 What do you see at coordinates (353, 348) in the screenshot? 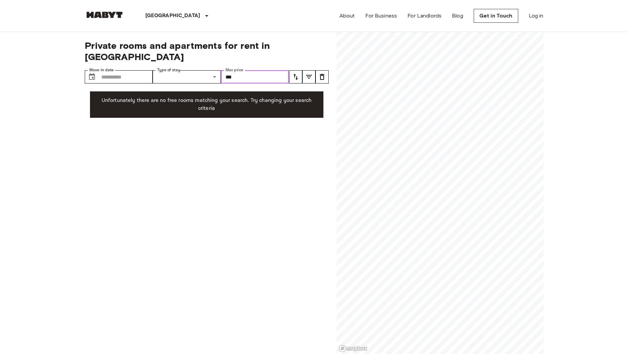
I see `a: Mapbox logo` at bounding box center [353, 348].